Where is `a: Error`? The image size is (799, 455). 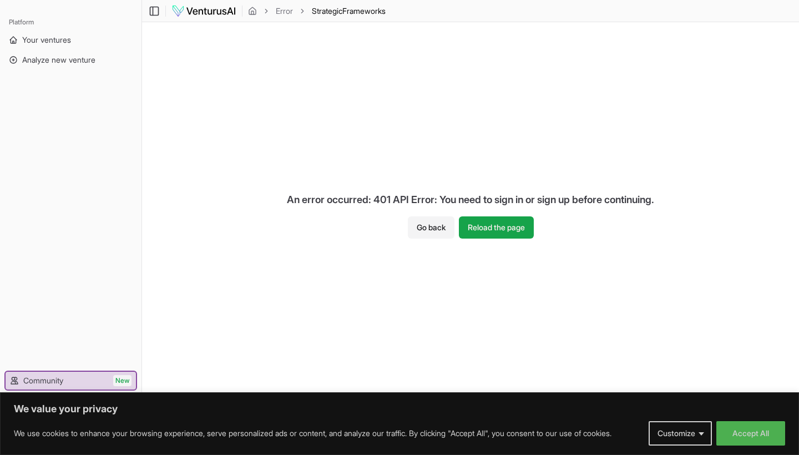
a: Error is located at coordinates (284, 11).